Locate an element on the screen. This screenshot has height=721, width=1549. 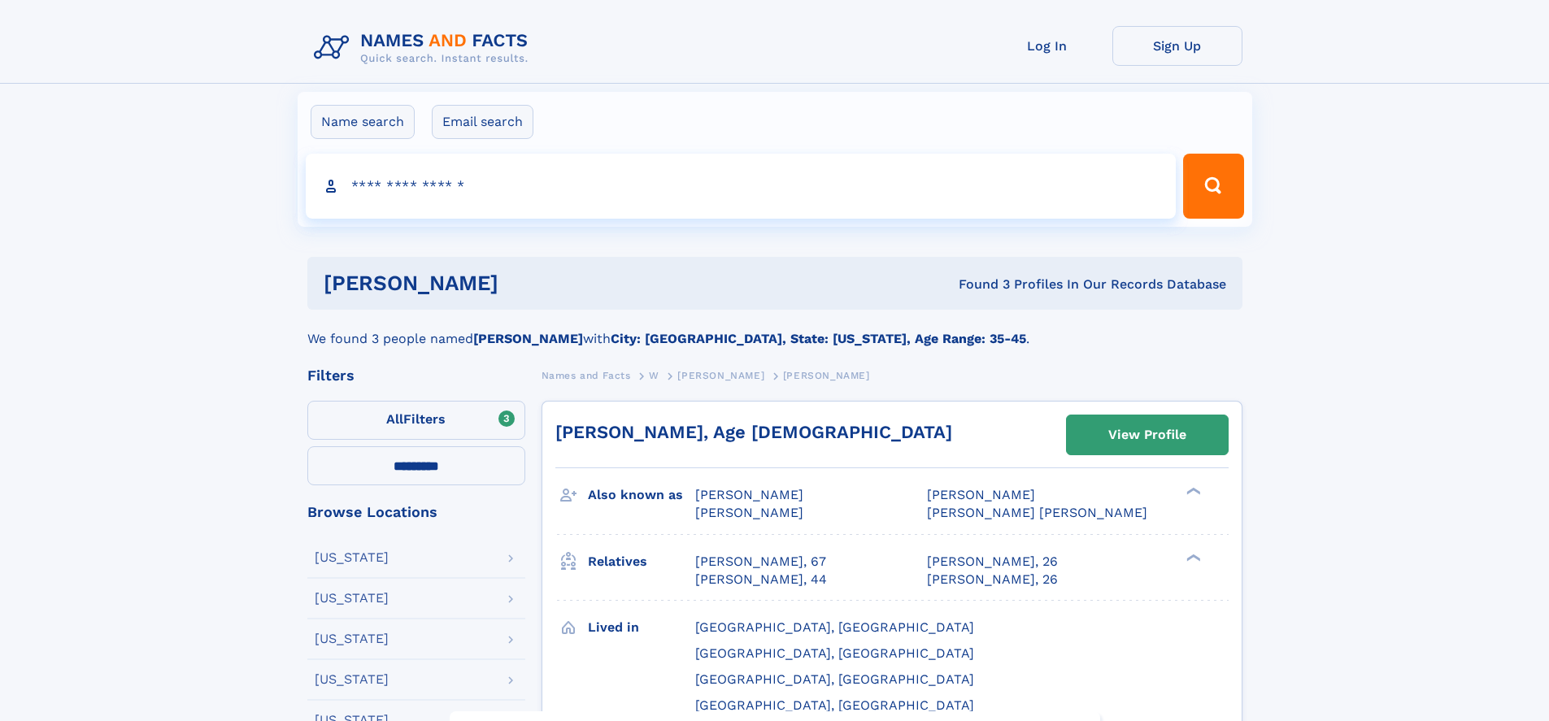
a: View Profile is located at coordinates (1148, 435).